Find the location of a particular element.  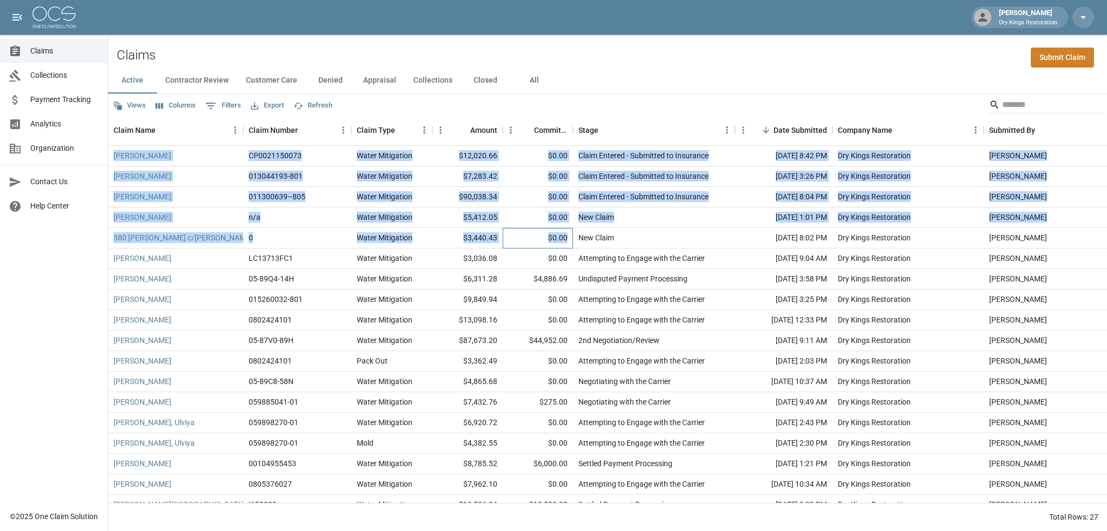

div: $3,362.49 is located at coordinates (468, 362).